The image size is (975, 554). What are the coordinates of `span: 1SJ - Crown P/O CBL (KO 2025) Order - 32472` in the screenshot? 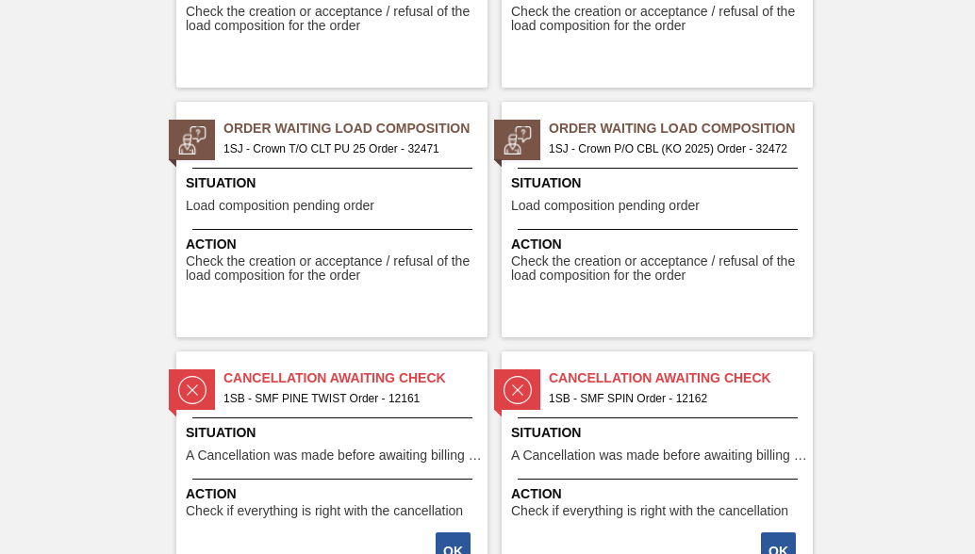 It's located at (673, 149).